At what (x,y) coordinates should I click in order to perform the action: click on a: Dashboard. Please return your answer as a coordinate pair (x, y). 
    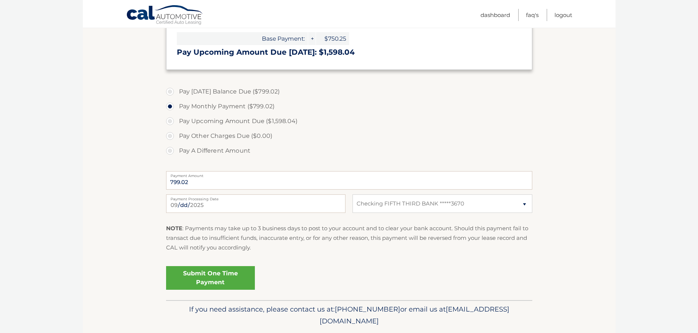
    Looking at the image, I should click on (495, 15).